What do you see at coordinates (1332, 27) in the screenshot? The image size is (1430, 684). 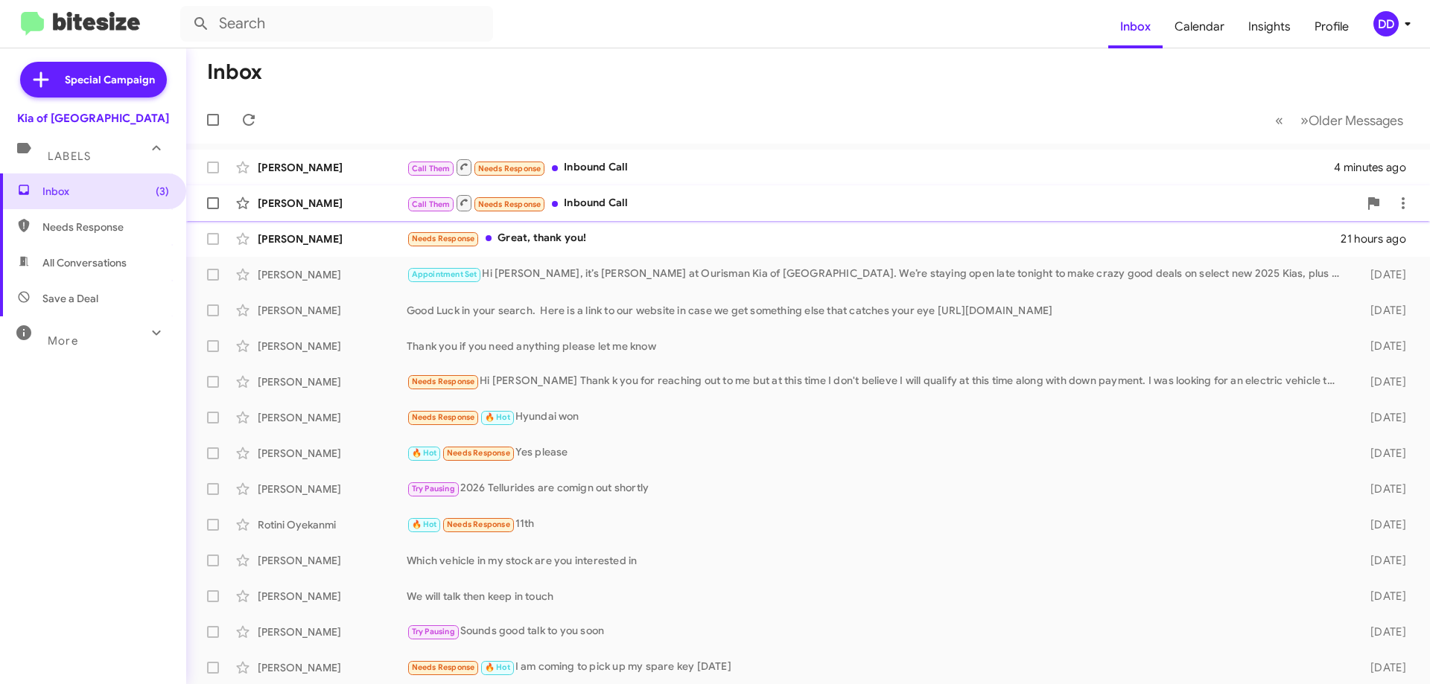 I see `a: Profile` at bounding box center [1332, 27].